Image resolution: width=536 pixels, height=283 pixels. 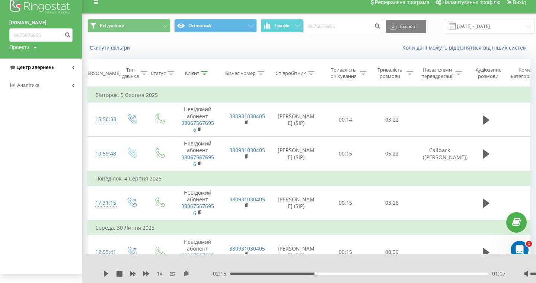 What do you see at coordinates (159, 273) in the screenshot?
I see `span: 1 x` at bounding box center [159, 273].